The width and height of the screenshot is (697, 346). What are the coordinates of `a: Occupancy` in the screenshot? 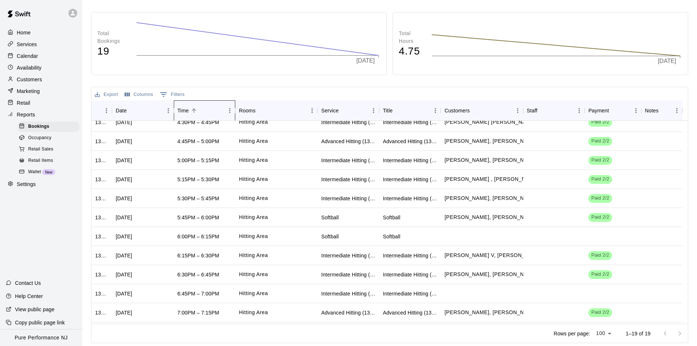 It's located at (50, 138).